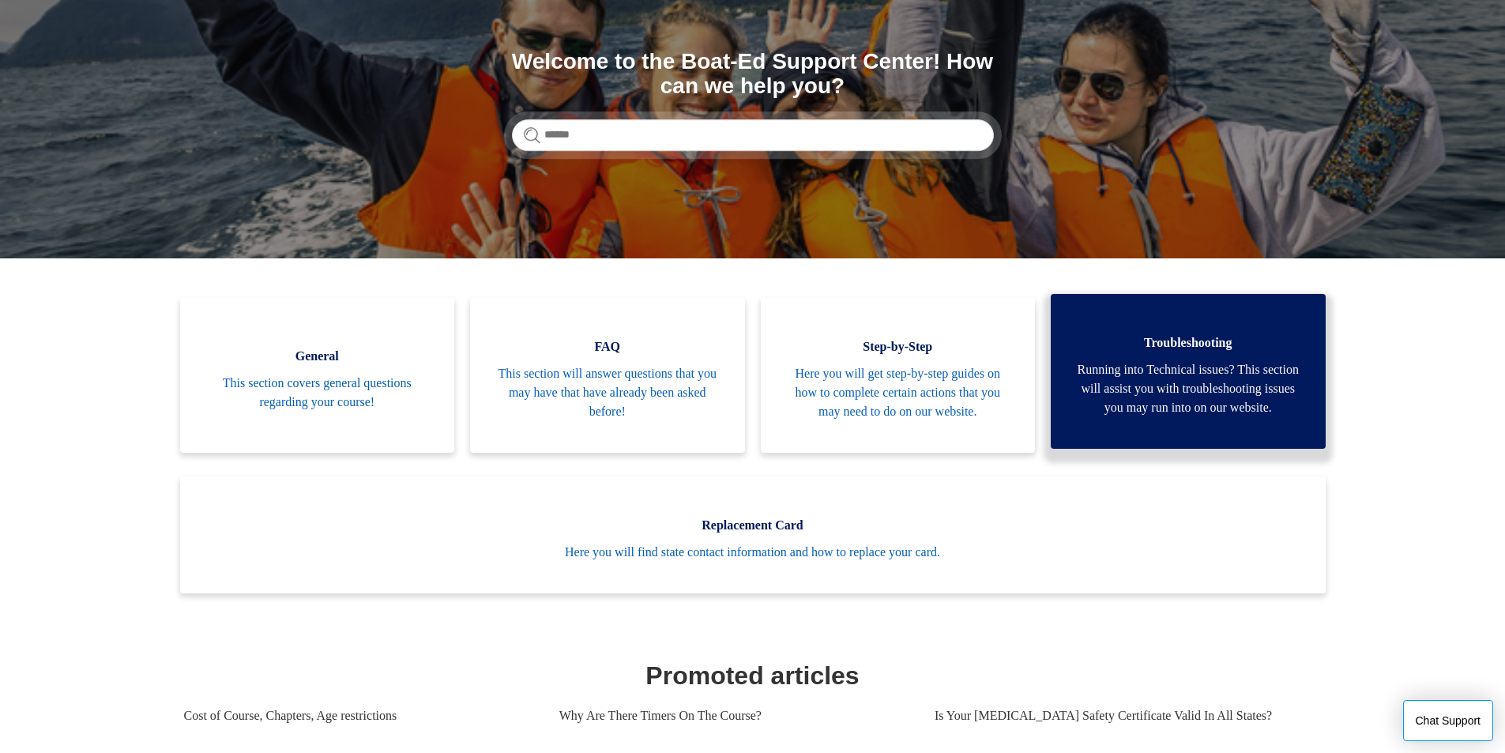 The height and width of the screenshot is (753, 1505). I want to click on h1: Promoted articles, so click(753, 675).